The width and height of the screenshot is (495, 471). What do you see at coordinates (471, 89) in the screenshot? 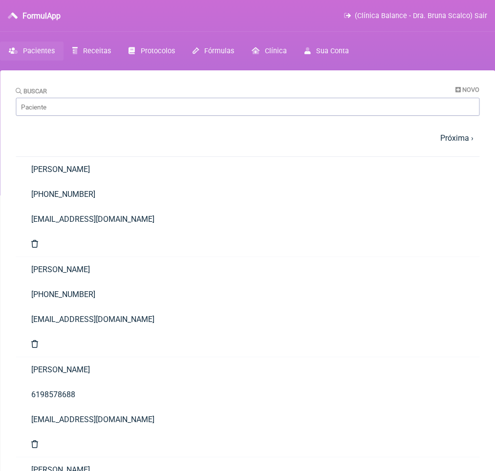
I see `span: Novo` at bounding box center [471, 89].